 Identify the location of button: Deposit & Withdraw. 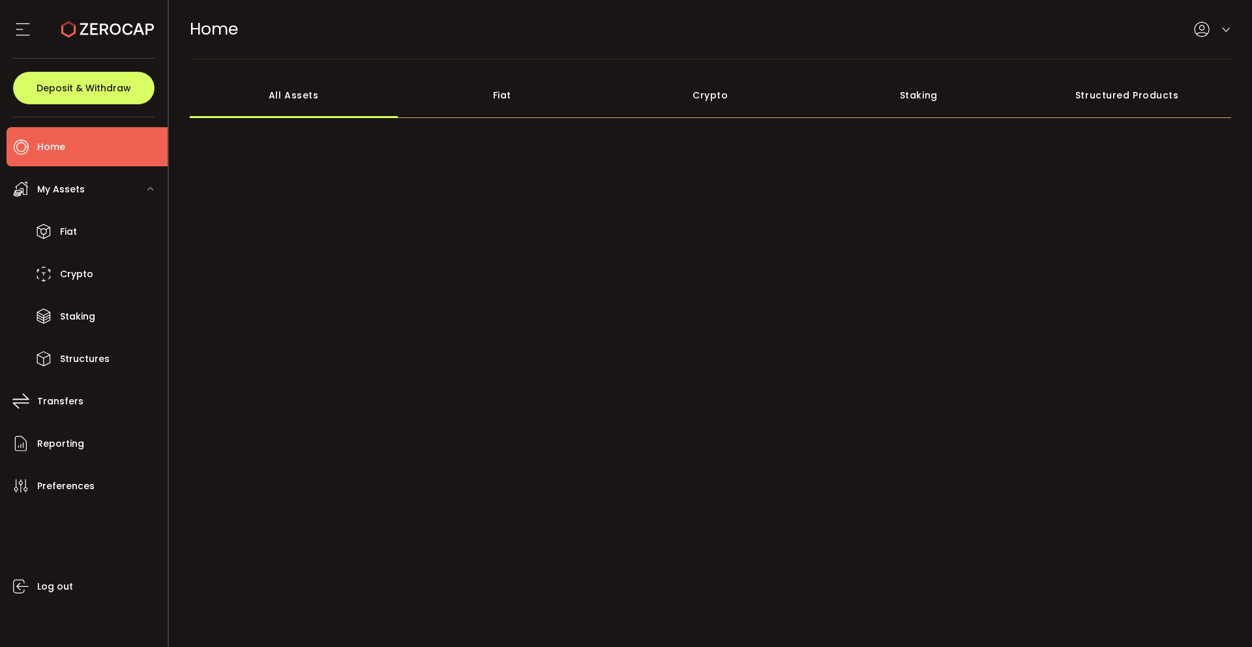
(83, 88).